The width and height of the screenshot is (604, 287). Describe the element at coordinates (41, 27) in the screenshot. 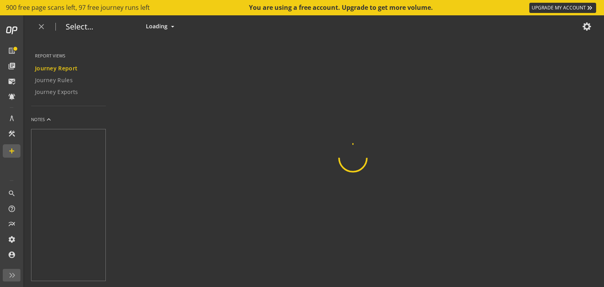

I see `mat-icon: close` at that location.